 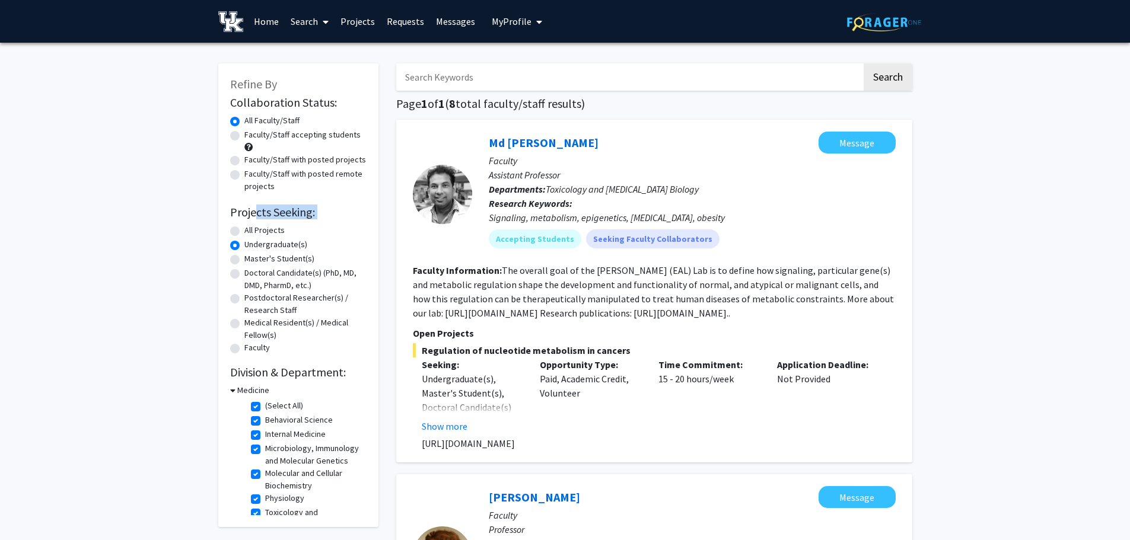 I want to click on h2: Collaboration Status:, so click(x=298, y=103).